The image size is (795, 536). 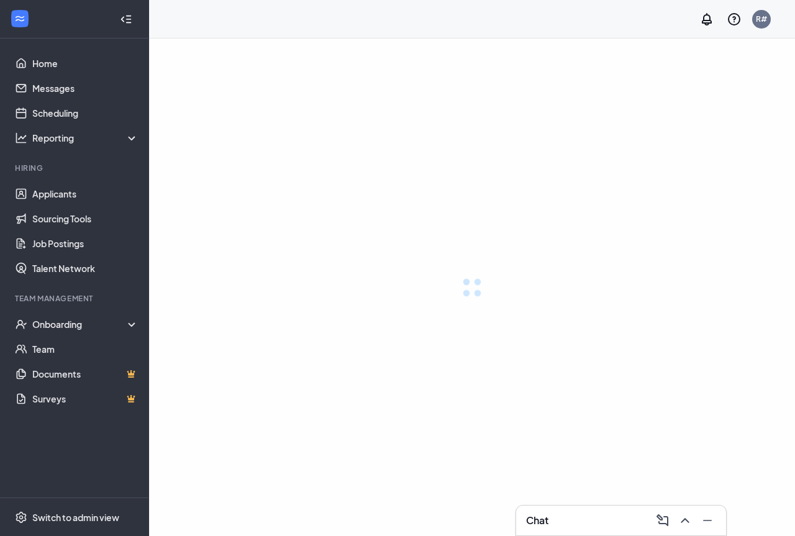 What do you see at coordinates (761, 19) in the screenshot?
I see `div: R#` at bounding box center [761, 19].